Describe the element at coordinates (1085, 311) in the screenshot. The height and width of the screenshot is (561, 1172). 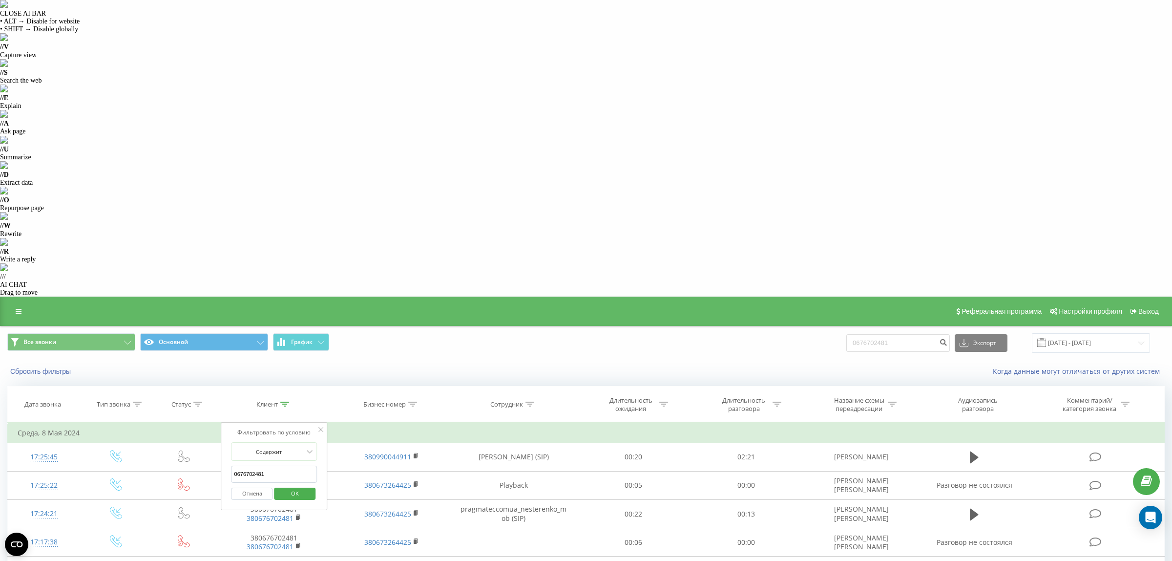
I see `a: Настройки профиля` at that location.